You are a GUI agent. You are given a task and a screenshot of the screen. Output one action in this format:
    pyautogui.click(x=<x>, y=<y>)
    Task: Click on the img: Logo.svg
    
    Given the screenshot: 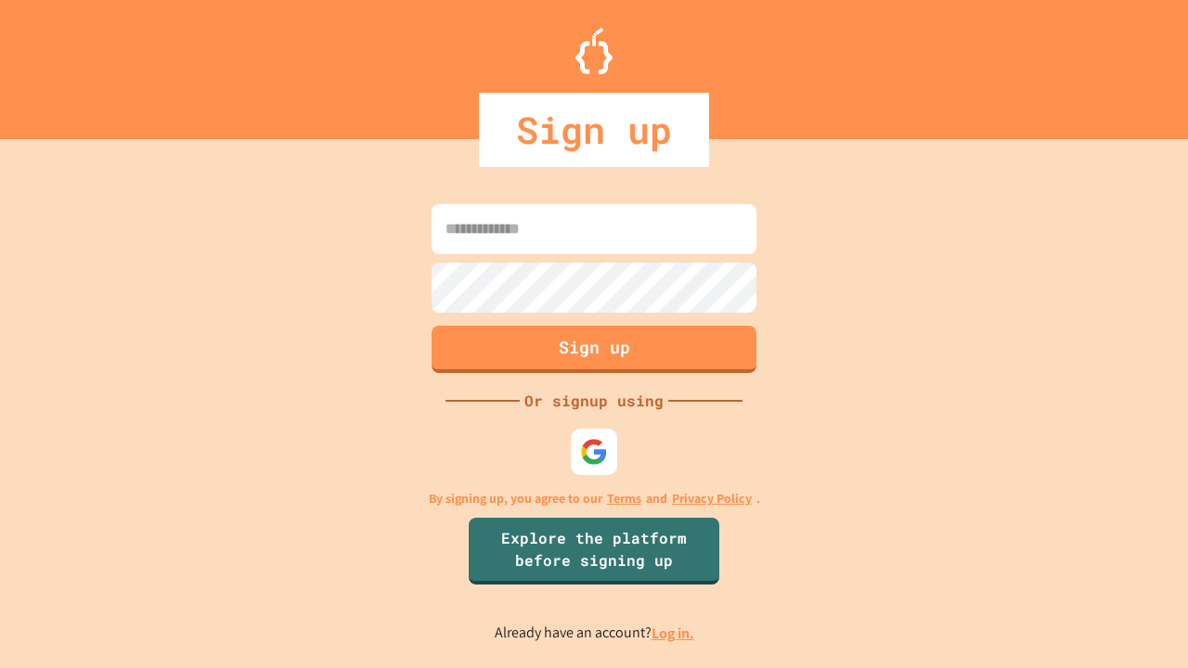 What is the action you would take?
    pyautogui.click(x=594, y=51)
    